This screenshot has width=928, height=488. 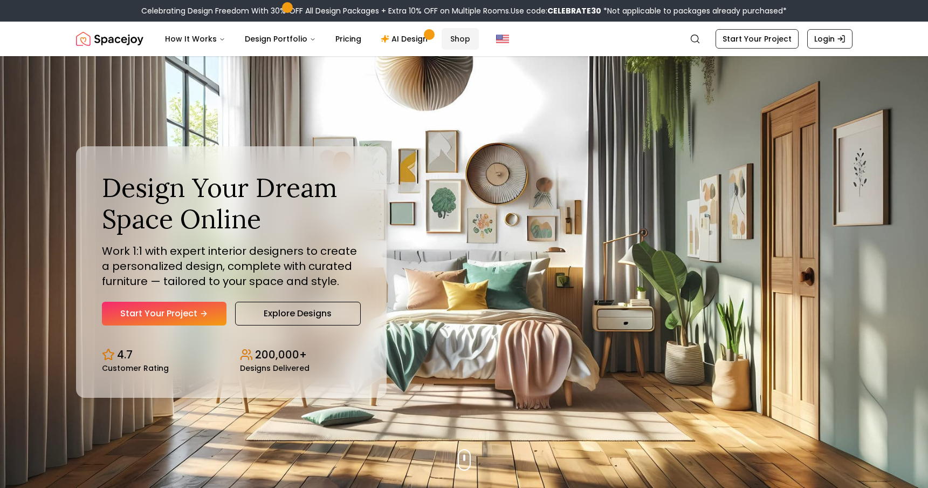 What do you see at coordinates (574, 11) in the screenshot?
I see `b: CELEBRATE30` at bounding box center [574, 11].